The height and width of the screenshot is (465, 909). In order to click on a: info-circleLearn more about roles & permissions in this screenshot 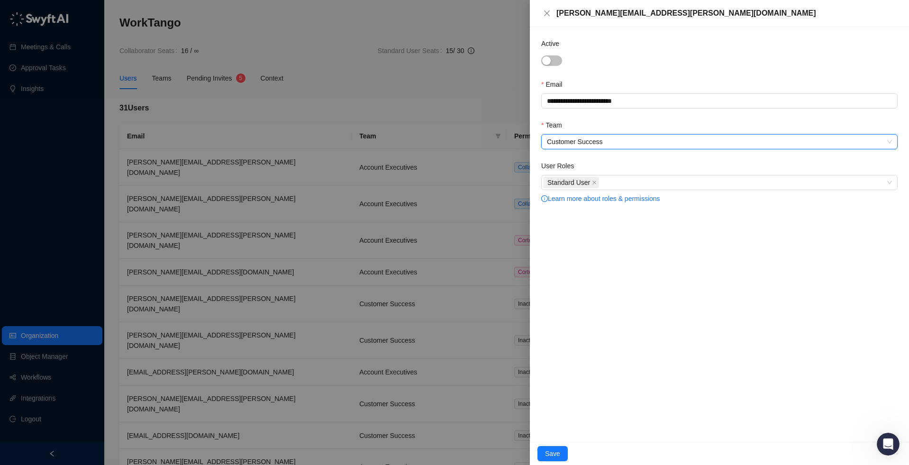, I will do `click(601, 199)`.